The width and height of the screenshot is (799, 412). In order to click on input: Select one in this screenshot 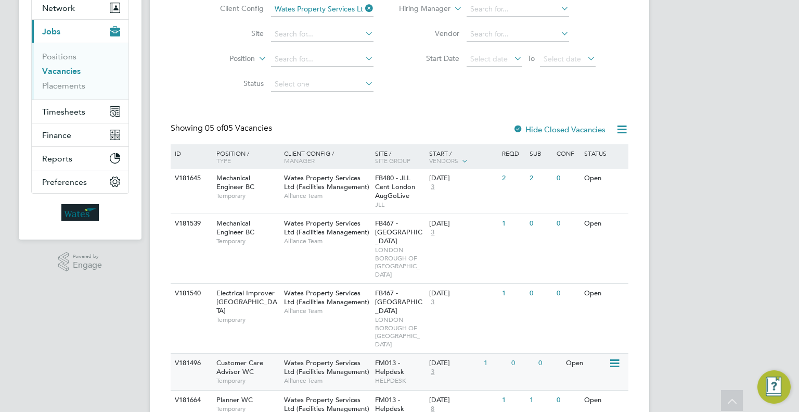, I will do `click(322, 84)`.